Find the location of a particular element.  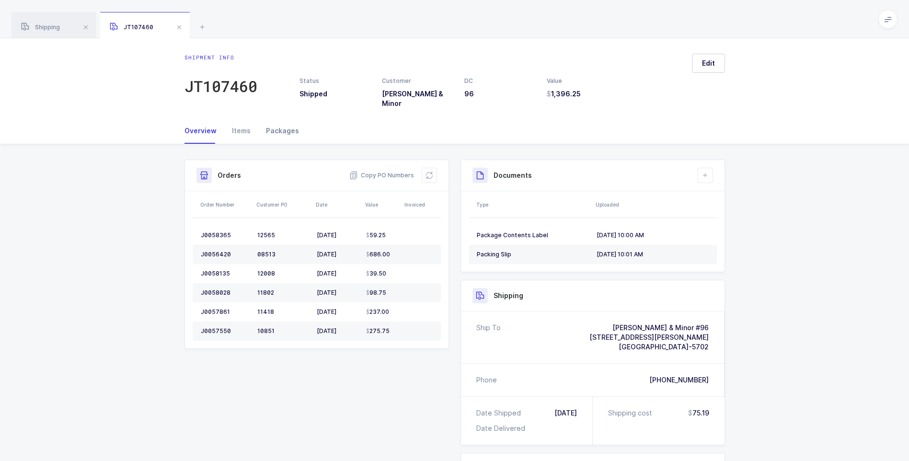

div: Shipment info is located at coordinates (221, 58).